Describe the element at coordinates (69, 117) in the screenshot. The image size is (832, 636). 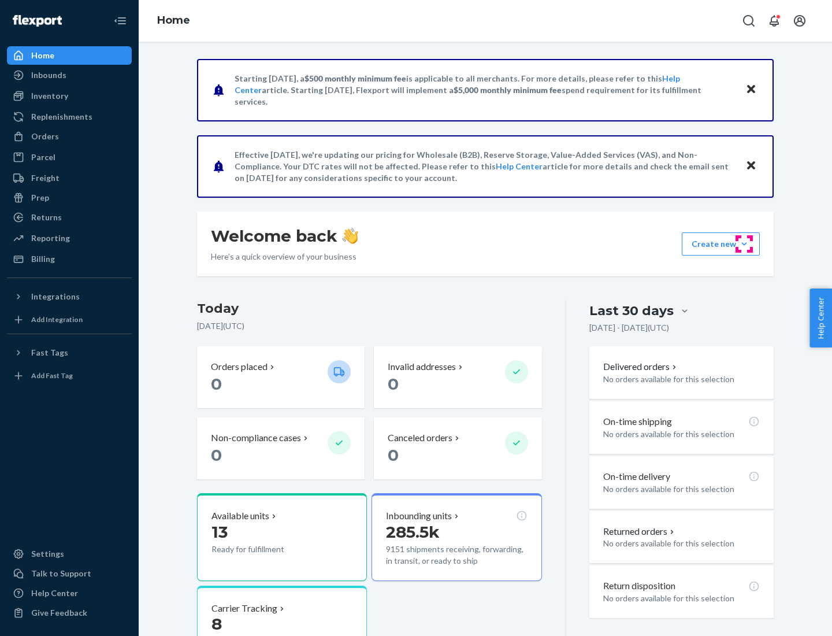
I see `a: Replenishments` at that location.